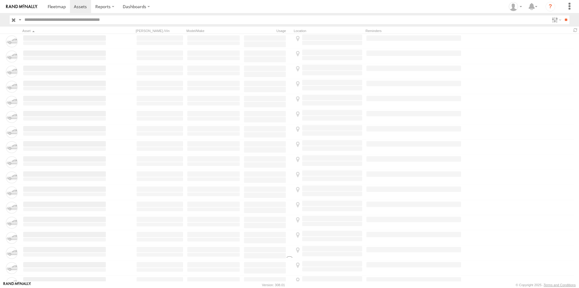 Image resolution: width=579 pixels, height=288 pixels. I want to click on div: Reminders, so click(414, 31).